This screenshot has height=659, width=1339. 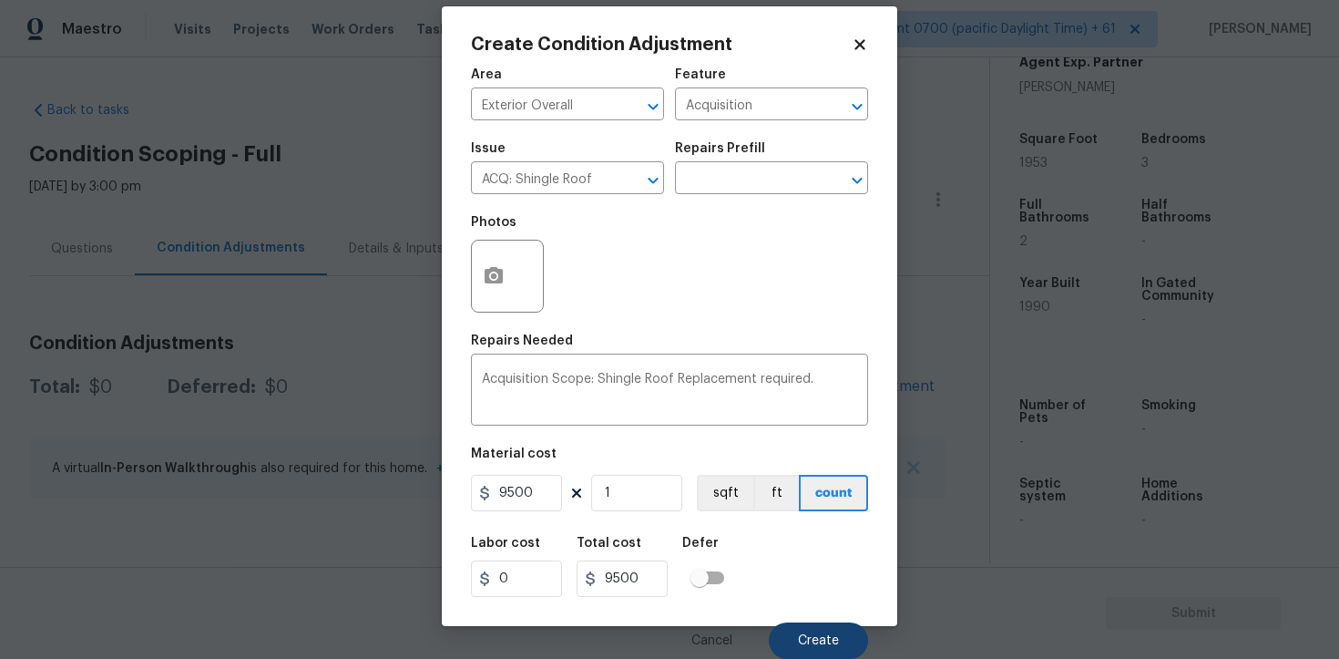 What do you see at coordinates (608, 543) in the screenshot?
I see `h5: Total cost` at bounding box center [608, 543].